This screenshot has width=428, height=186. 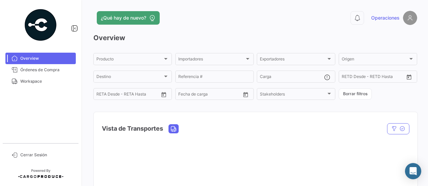 What do you see at coordinates (293, 60) in the screenshot?
I see `span: Exportadores` at bounding box center [293, 60].